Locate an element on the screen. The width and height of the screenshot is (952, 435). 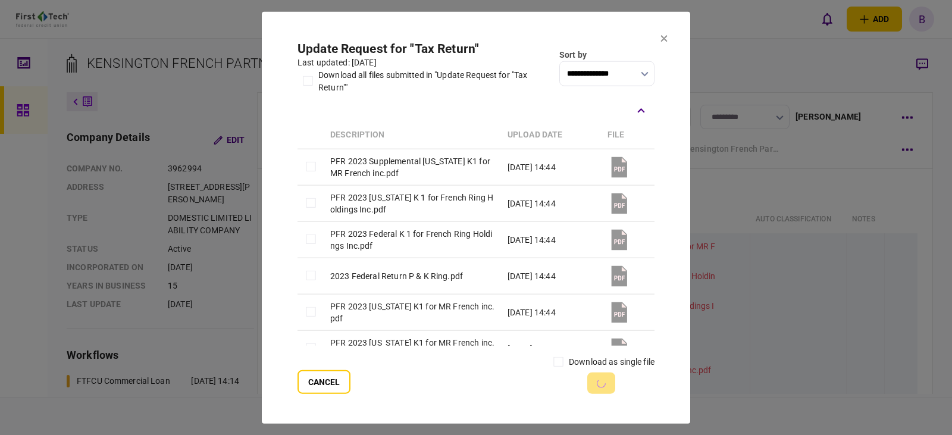
label: download as single file is located at coordinates (611, 362).